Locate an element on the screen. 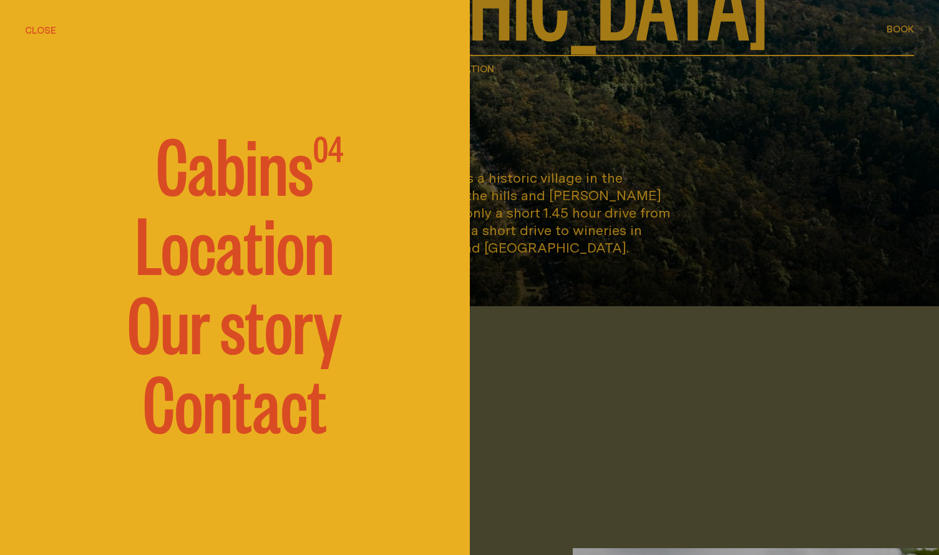  a: Location is located at coordinates (235, 242).